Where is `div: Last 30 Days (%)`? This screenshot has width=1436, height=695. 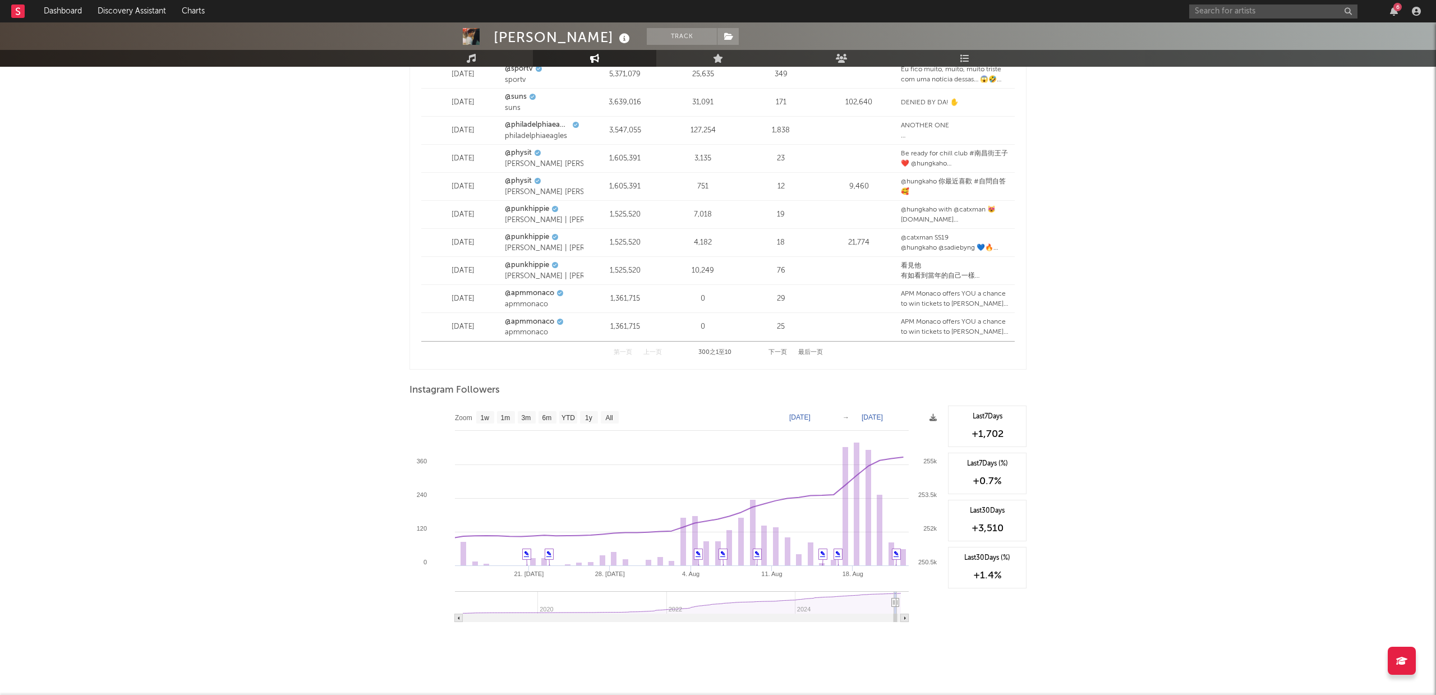 div: Last 30 Days (%) is located at coordinates (987, 558).